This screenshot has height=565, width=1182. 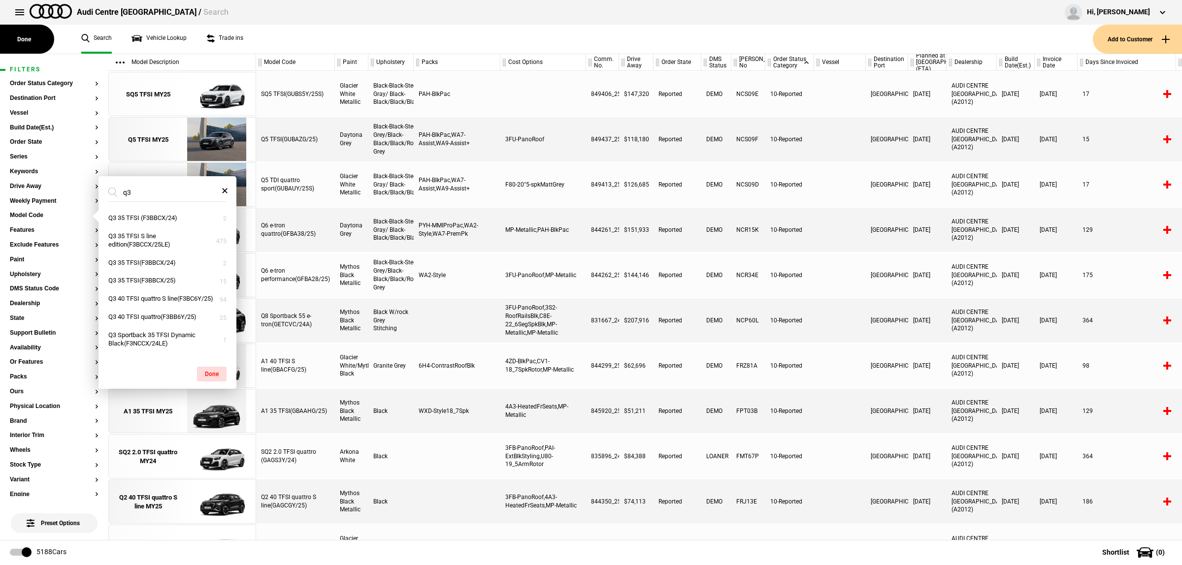 I want to click on a: A1 35 TFSI MY25, so click(x=148, y=412).